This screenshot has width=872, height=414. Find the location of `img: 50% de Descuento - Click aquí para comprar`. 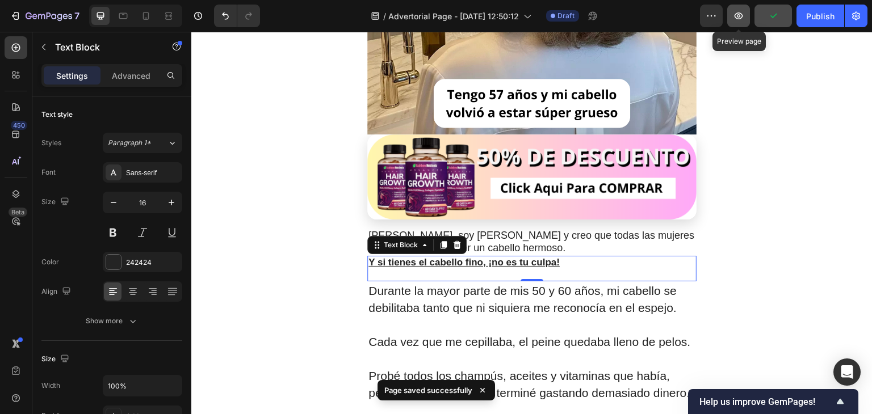

img: 50% de Descuento - Click aquí para comprar is located at coordinates (340, 145).